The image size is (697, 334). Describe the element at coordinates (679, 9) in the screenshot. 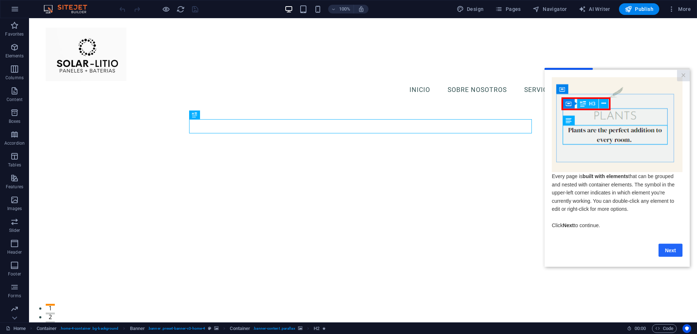

I see `span: More` at that location.